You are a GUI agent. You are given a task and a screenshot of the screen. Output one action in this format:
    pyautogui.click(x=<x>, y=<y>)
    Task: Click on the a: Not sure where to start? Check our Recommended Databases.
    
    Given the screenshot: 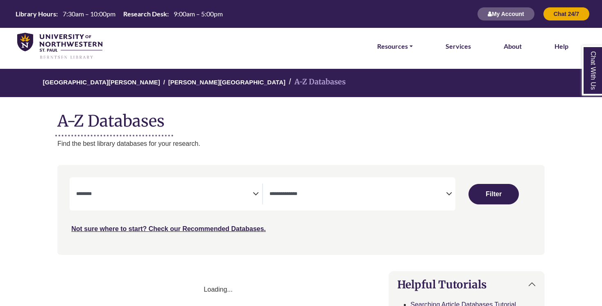 What is the action you would take?
    pyautogui.click(x=168, y=229)
    